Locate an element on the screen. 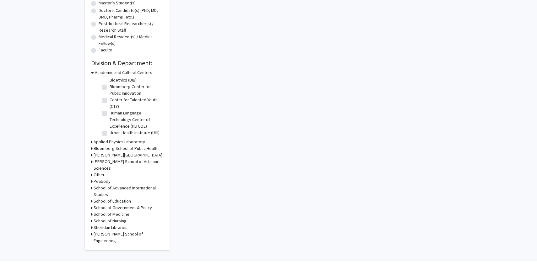  label: Bloomberg Center for Public Innovation is located at coordinates (136, 90).